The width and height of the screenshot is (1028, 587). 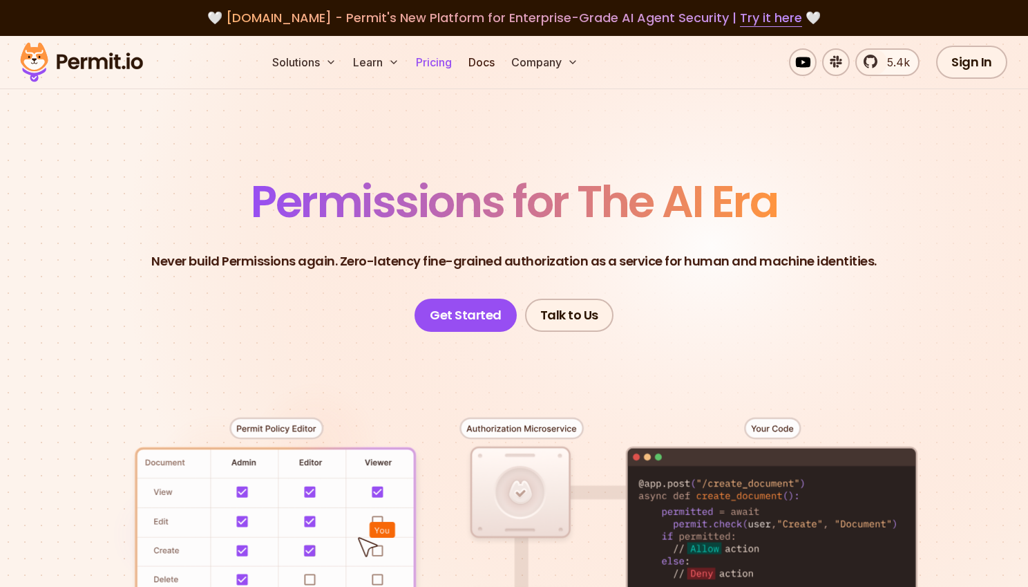 I want to click on button: Solutions, so click(x=304, y=62).